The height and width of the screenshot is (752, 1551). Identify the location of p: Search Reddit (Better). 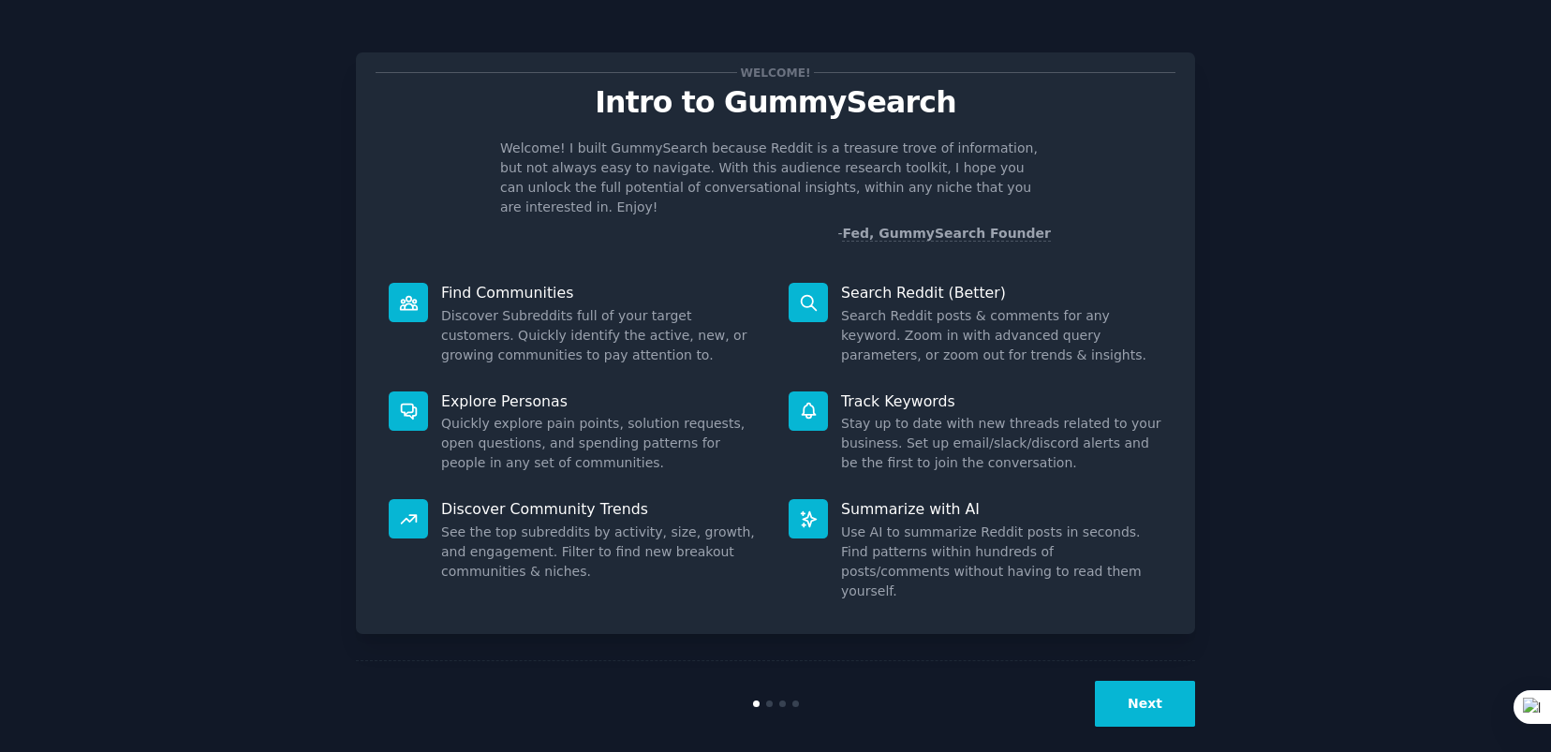
(1001, 292).